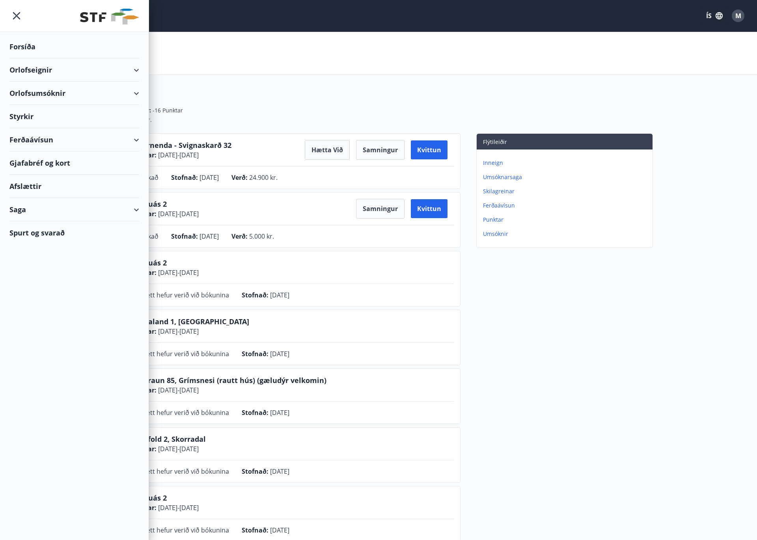 This screenshot has height=540, width=757. What do you see at coordinates (738, 16) in the screenshot?
I see `span: M` at bounding box center [738, 16].